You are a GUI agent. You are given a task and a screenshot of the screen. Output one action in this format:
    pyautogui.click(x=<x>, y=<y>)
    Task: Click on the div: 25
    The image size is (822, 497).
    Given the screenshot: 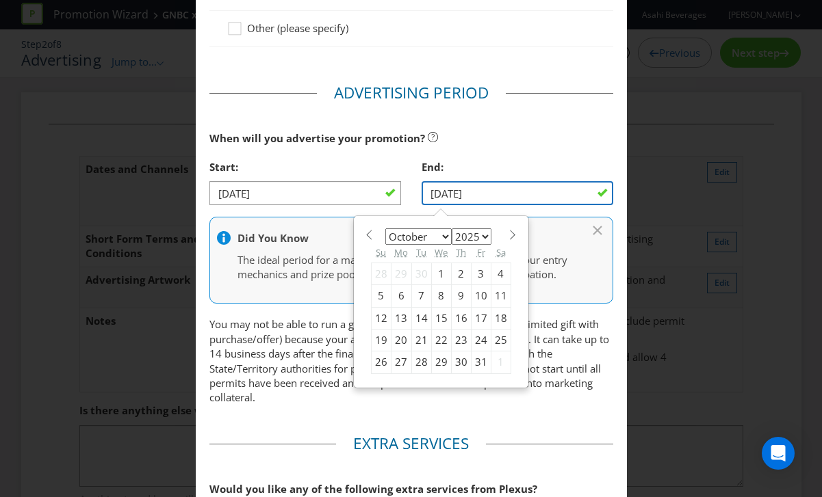 What is the action you would take?
    pyautogui.click(x=500, y=341)
    